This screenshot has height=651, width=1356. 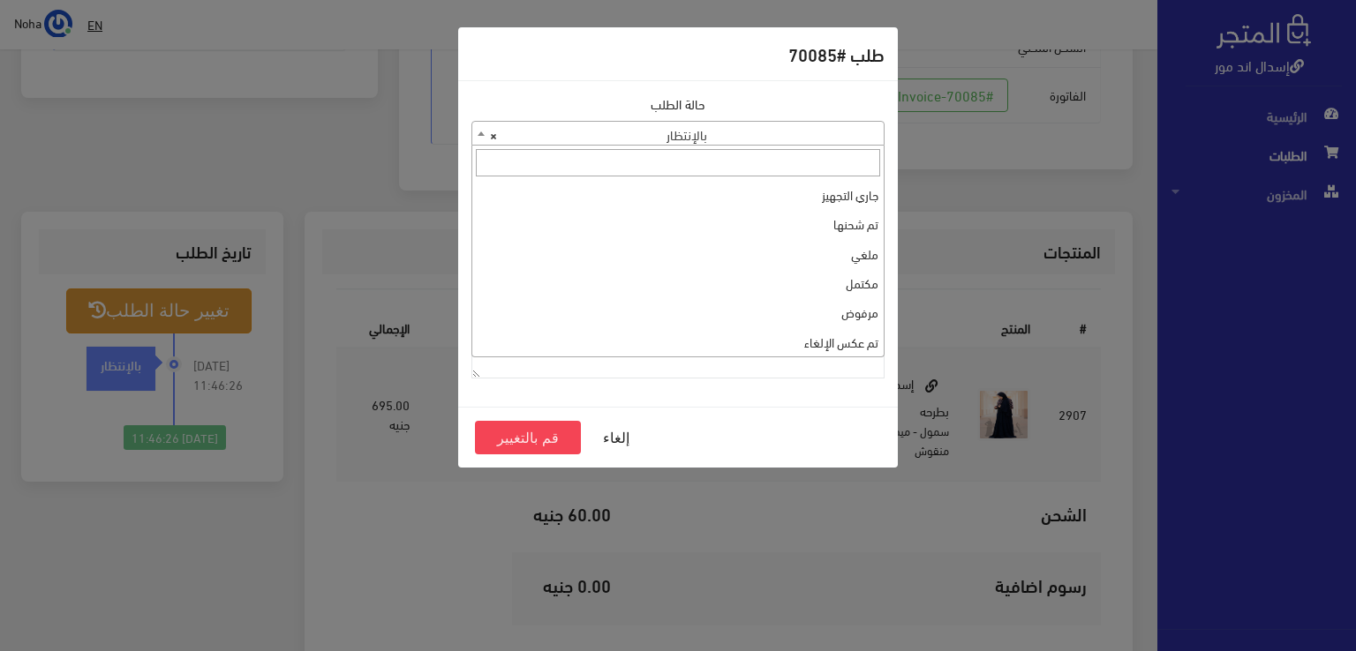 I want to click on h5: طلب #70085, so click(x=836, y=54).